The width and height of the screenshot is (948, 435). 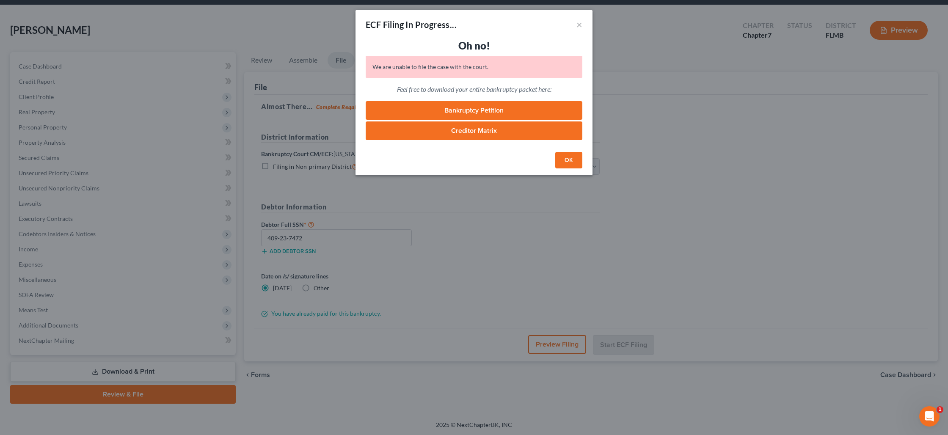 I want to click on a: Creditor Matrix, so click(x=474, y=131).